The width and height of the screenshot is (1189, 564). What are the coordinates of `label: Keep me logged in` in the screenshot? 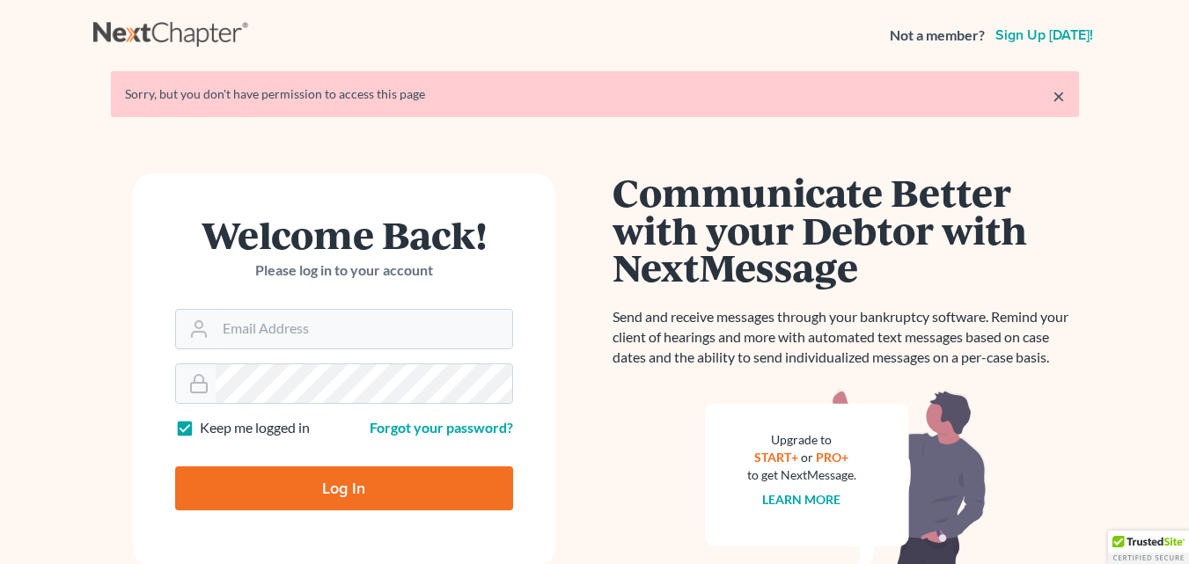 It's located at (254, 428).